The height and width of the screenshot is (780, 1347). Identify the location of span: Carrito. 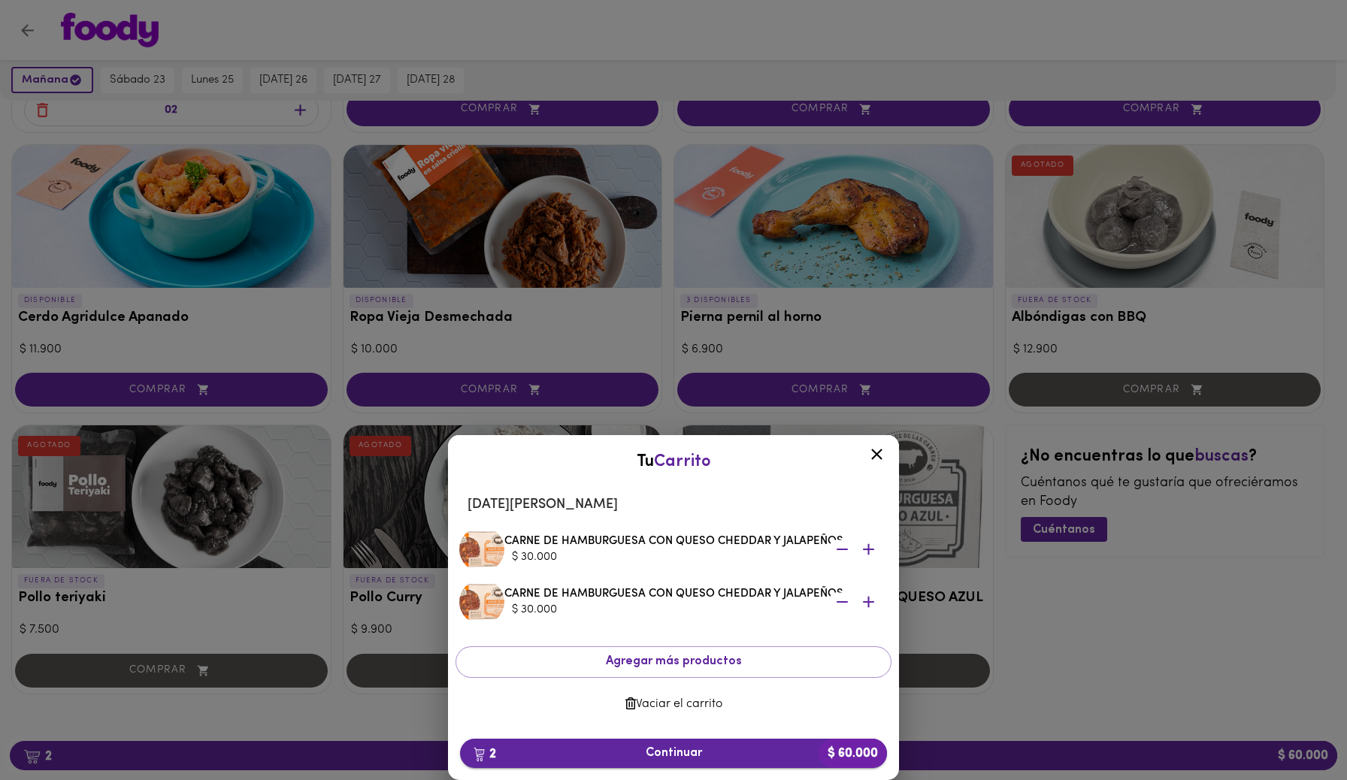
(682, 461).